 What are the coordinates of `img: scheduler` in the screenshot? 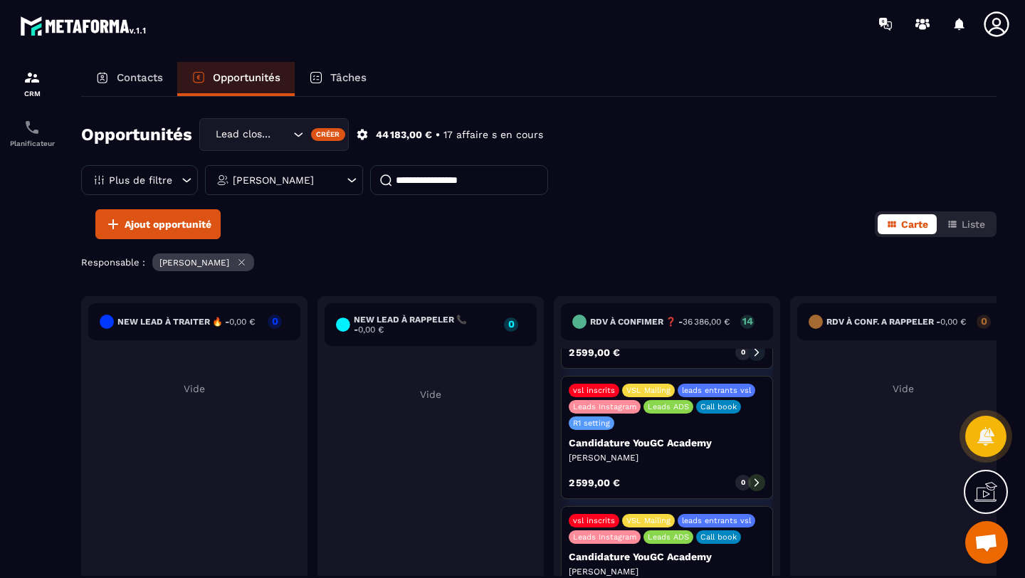 It's located at (32, 127).